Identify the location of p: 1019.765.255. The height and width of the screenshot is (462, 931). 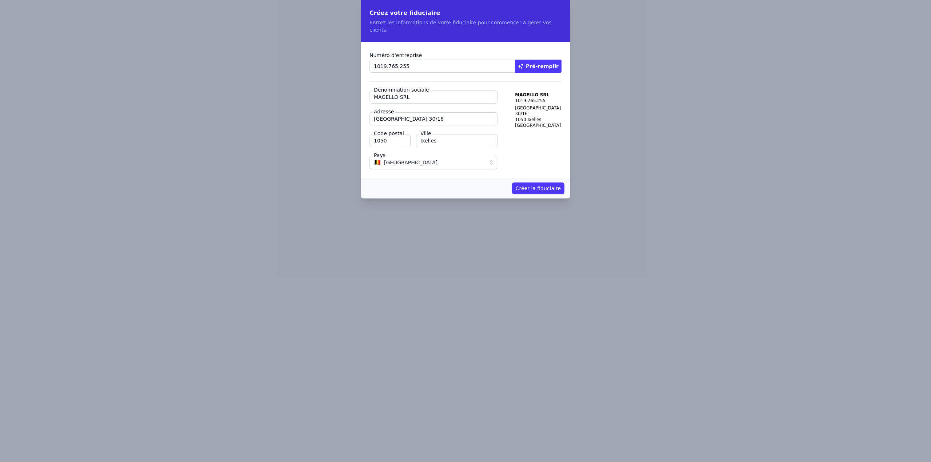
(538, 101).